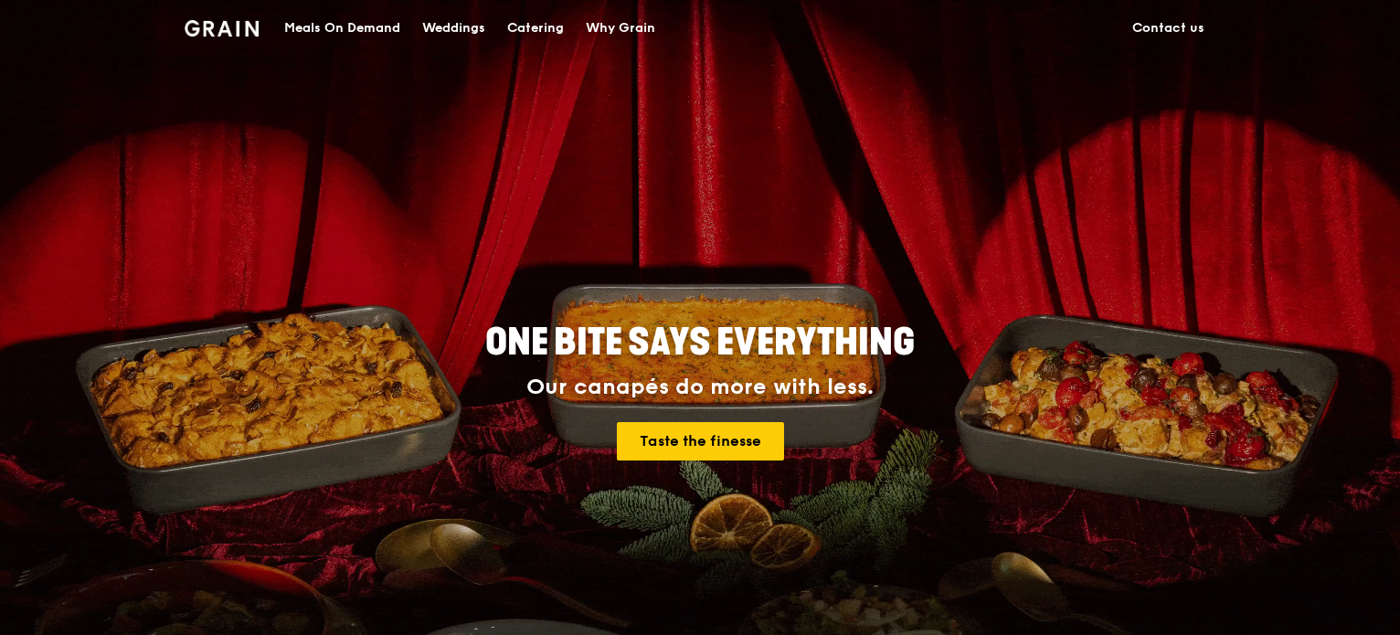 The width and height of the screenshot is (1400, 635). What do you see at coordinates (621, 28) in the screenshot?
I see `a: Why Grain` at bounding box center [621, 28].